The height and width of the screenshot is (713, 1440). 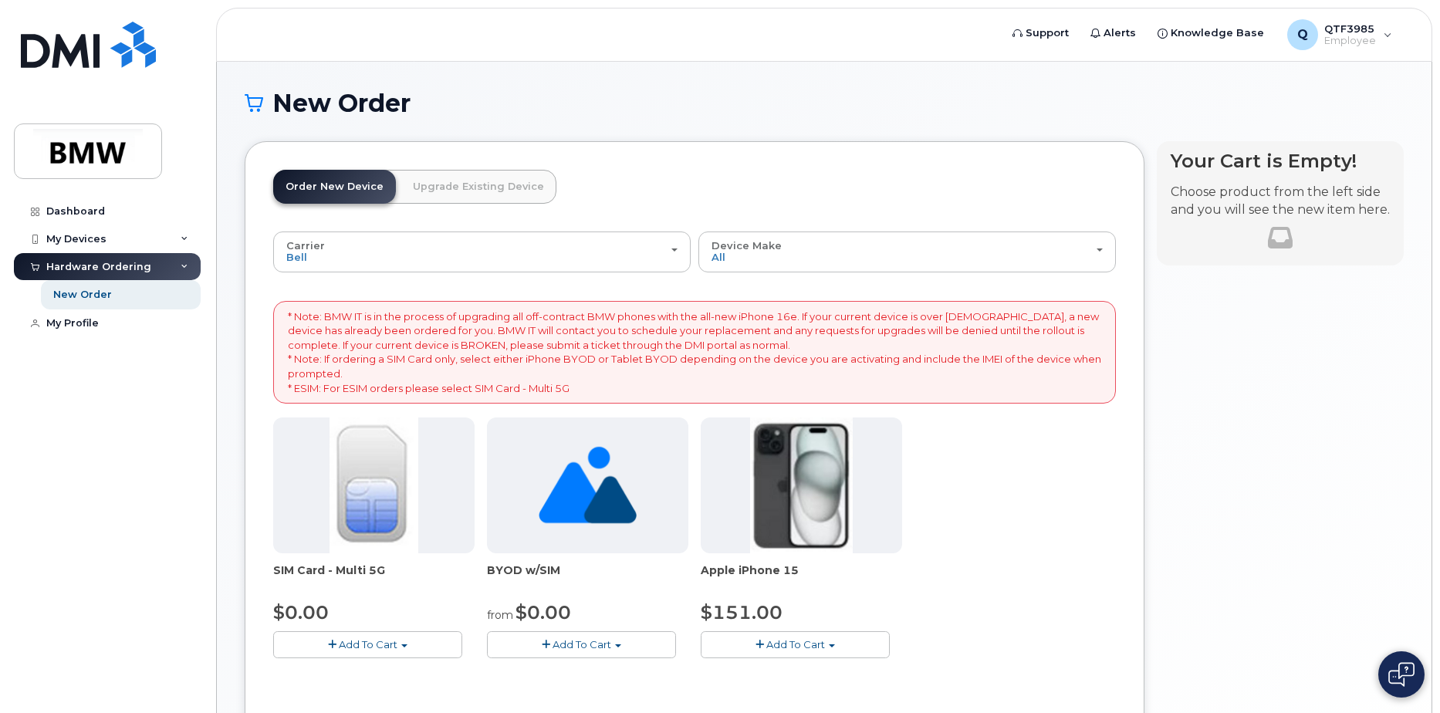 What do you see at coordinates (746, 245) in the screenshot?
I see `span: Device Make` at bounding box center [746, 245].